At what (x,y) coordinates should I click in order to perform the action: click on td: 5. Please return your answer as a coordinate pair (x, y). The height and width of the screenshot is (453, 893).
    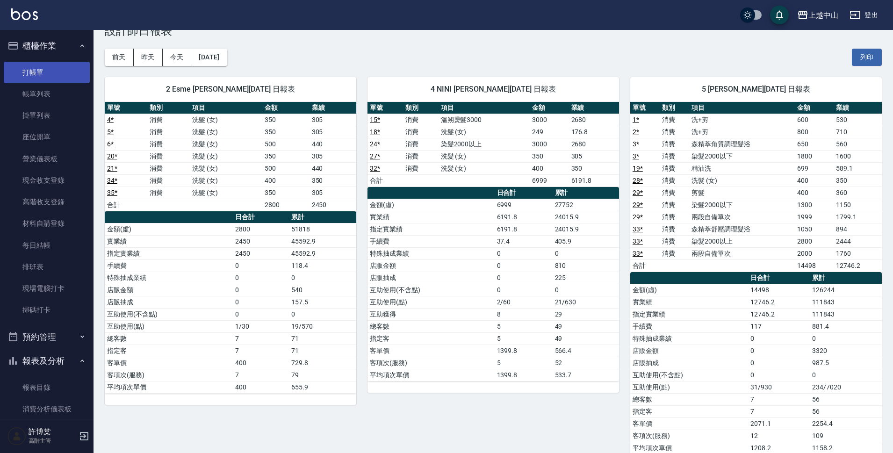
    Looking at the image, I should click on (523, 326).